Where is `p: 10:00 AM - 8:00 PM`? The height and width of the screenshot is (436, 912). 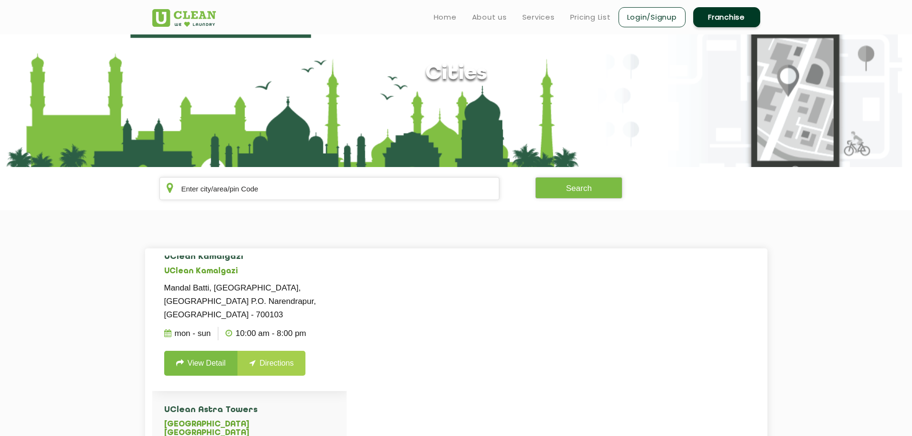 p: 10:00 AM - 8:00 PM is located at coordinates (266, 334).